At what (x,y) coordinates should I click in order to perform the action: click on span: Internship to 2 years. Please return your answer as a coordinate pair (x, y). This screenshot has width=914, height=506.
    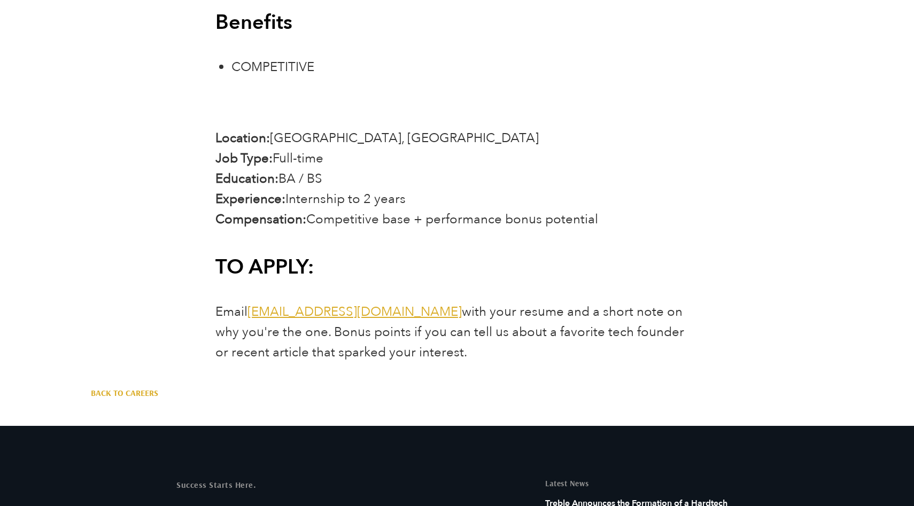
    Looking at the image, I should click on (345, 199).